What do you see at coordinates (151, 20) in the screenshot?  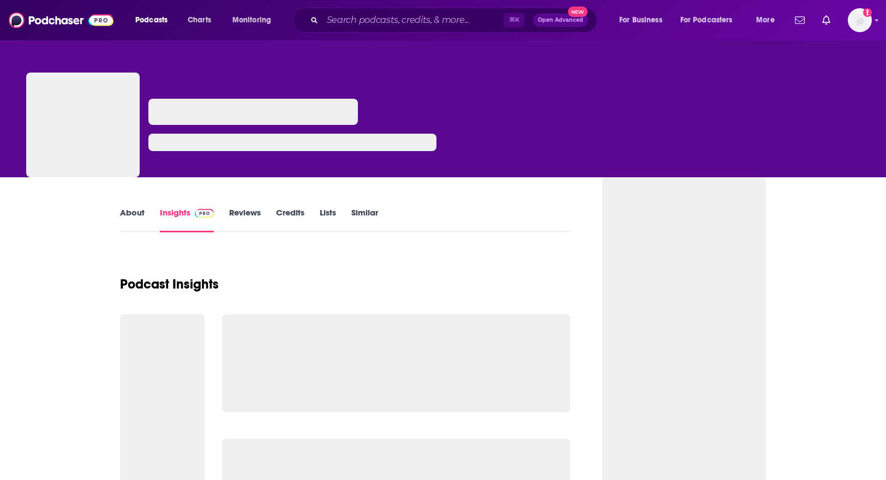 I see `span: Podcasts` at bounding box center [151, 20].